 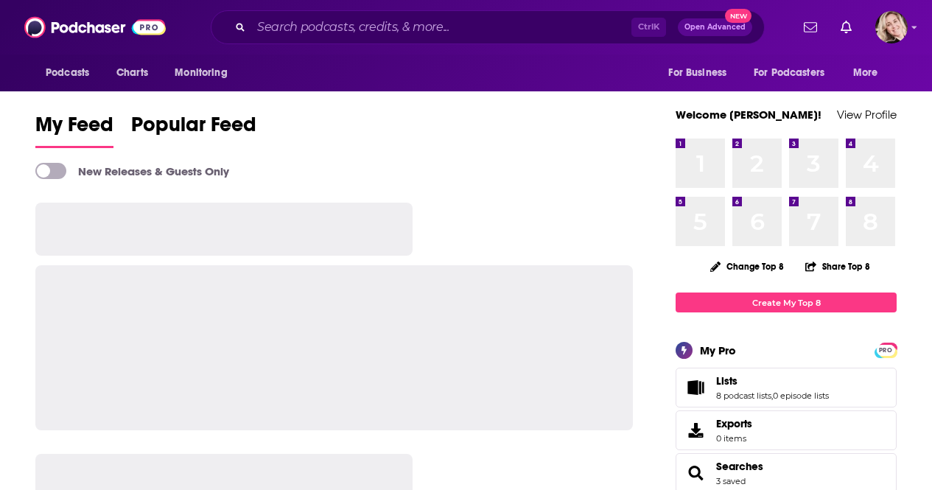 What do you see at coordinates (743, 395) in the screenshot?
I see `a: 8 podcast lists` at bounding box center [743, 395].